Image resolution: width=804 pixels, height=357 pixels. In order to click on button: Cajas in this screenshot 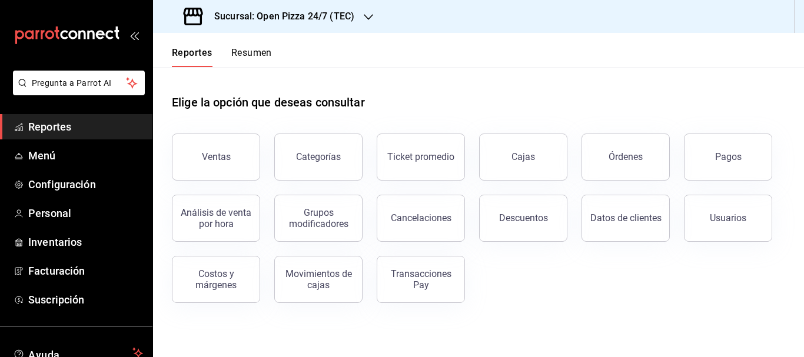, I will do `click(523, 157)`.